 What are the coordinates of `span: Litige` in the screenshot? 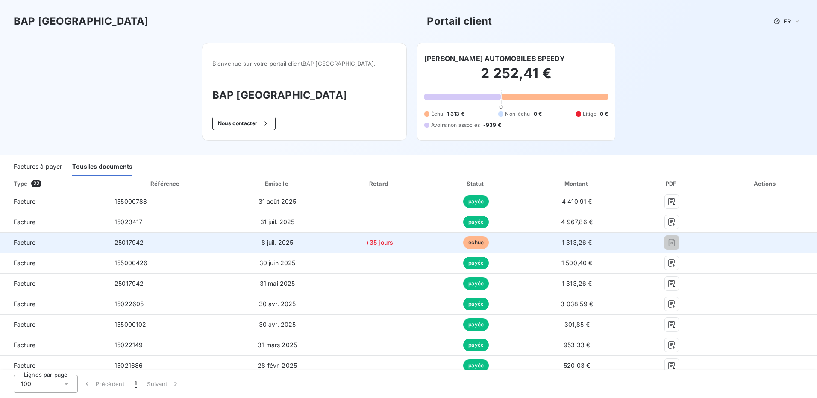 It's located at (590, 114).